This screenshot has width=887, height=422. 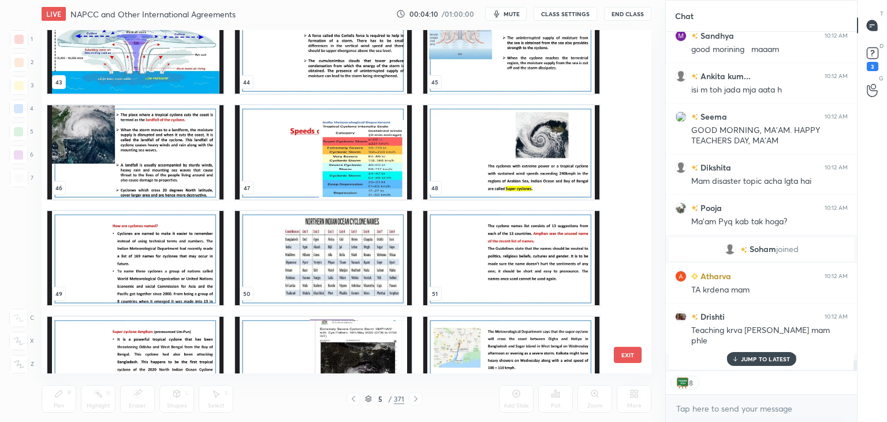 I want to click on div: C, so click(x=21, y=318).